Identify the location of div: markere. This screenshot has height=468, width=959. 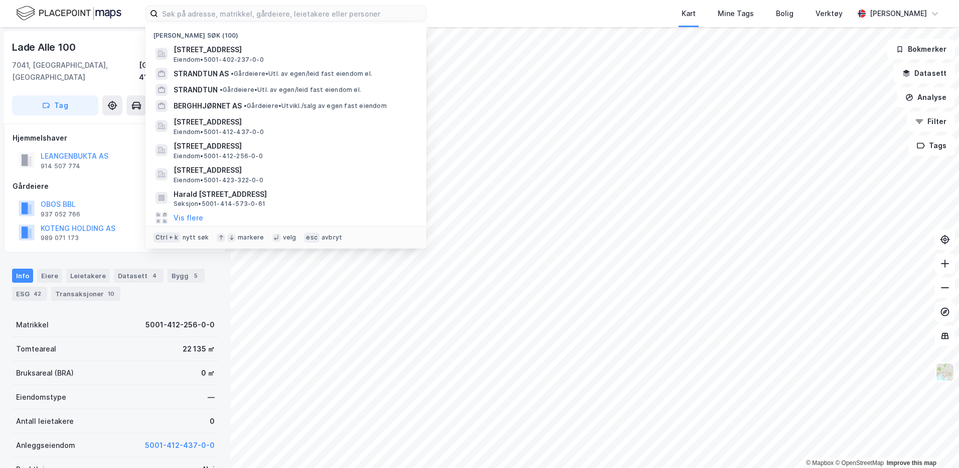
(251, 237).